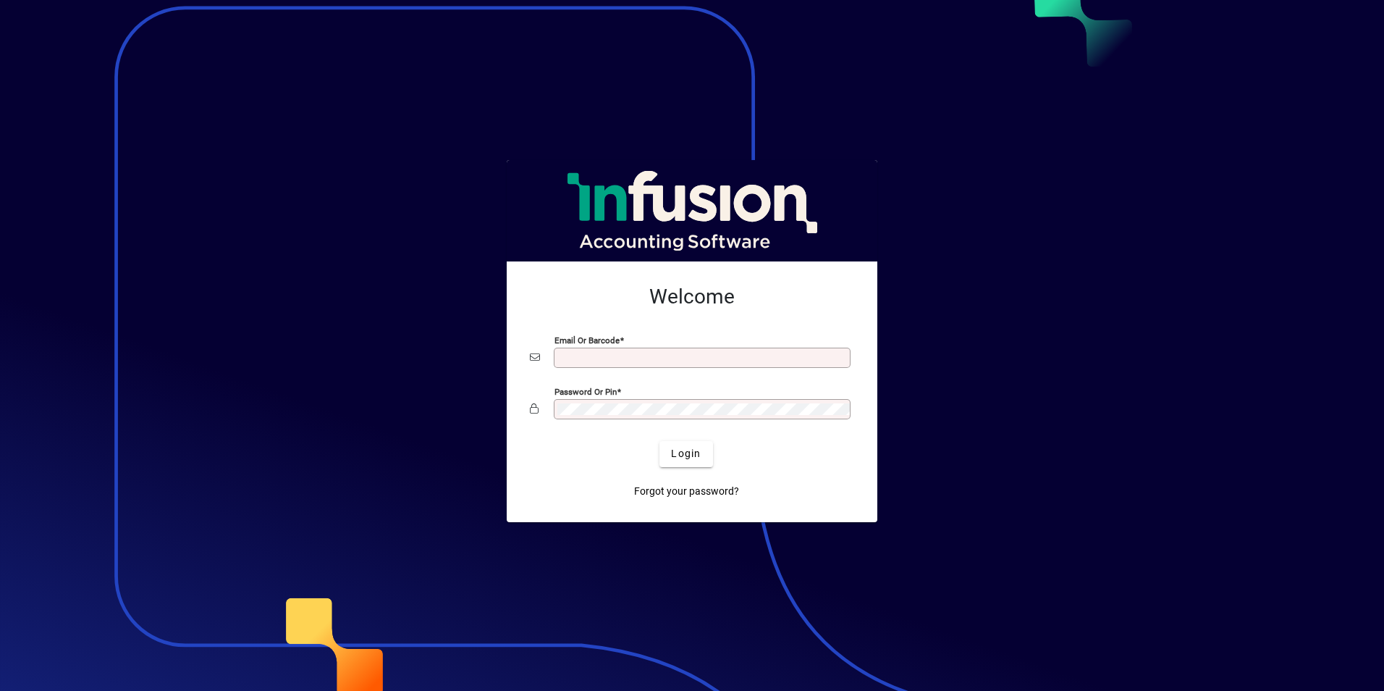 This screenshot has height=691, width=1384. Describe the element at coordinates (686, 454) in the screenshot. I see `button: Login` at that location.